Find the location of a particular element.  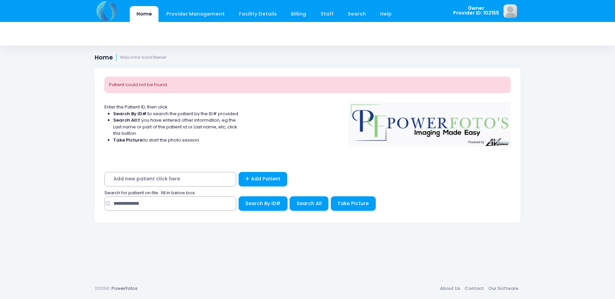

a: Our Software is located at coordinates (503, 288).